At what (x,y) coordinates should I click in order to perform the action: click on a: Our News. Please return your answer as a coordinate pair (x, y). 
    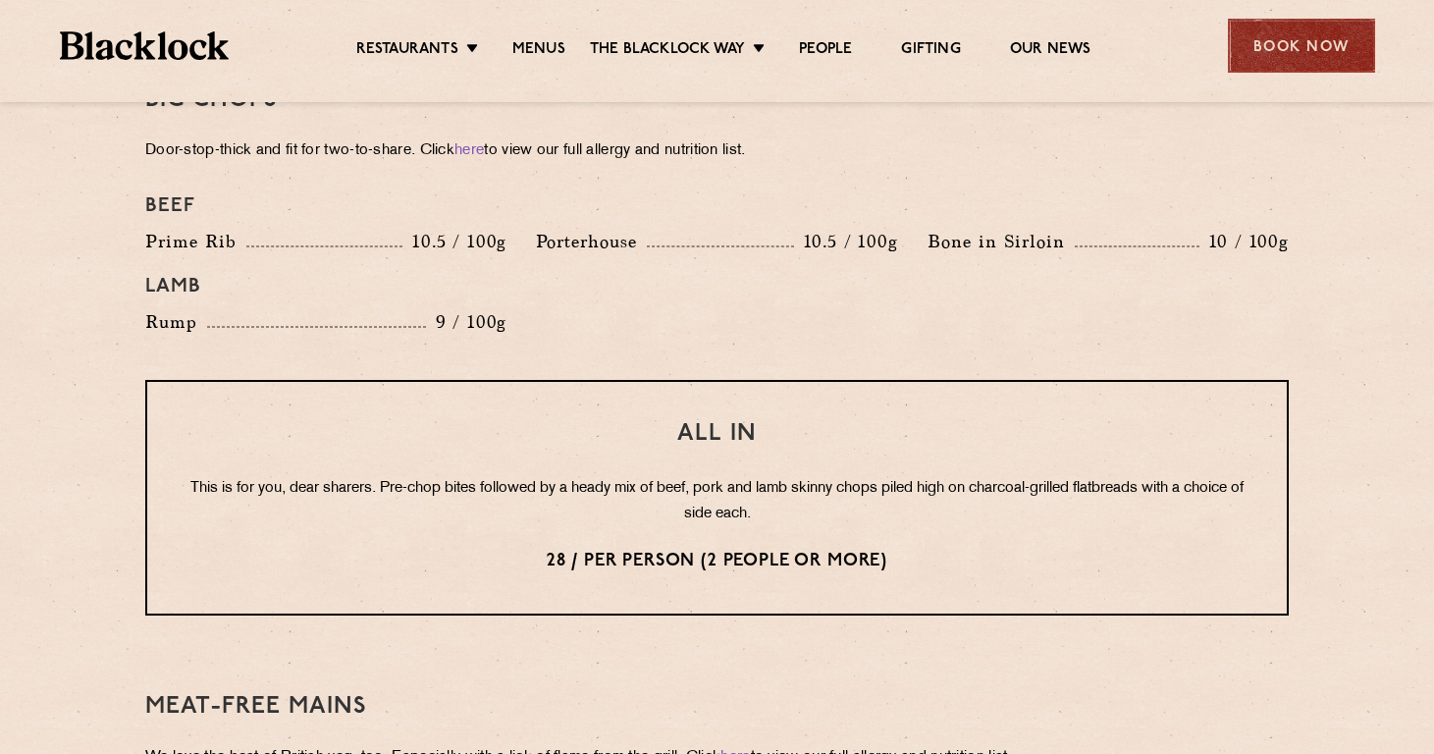
    Looking at the image, I should click on (1050, 51).